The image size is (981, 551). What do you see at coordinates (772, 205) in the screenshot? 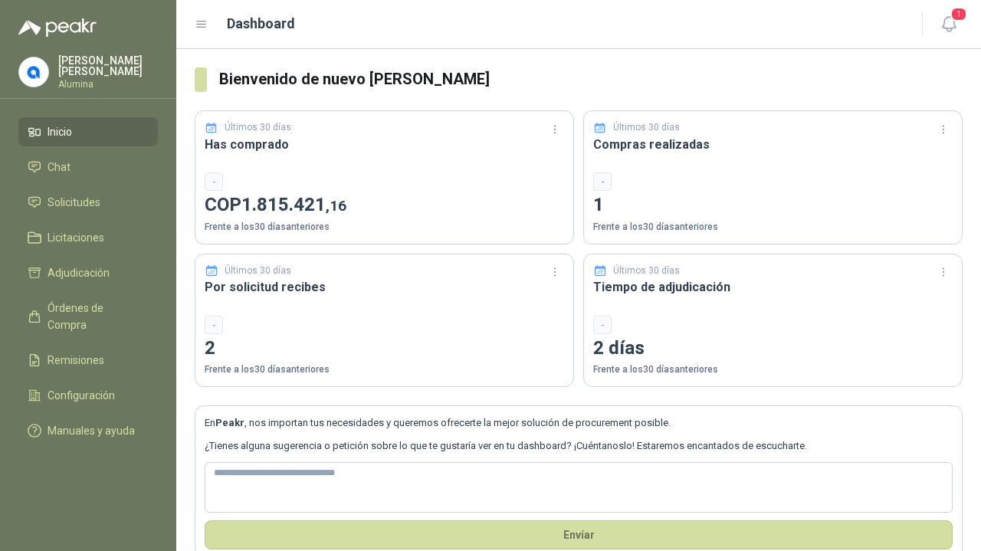
I see `p: 1` at bounding box center [772, 205].